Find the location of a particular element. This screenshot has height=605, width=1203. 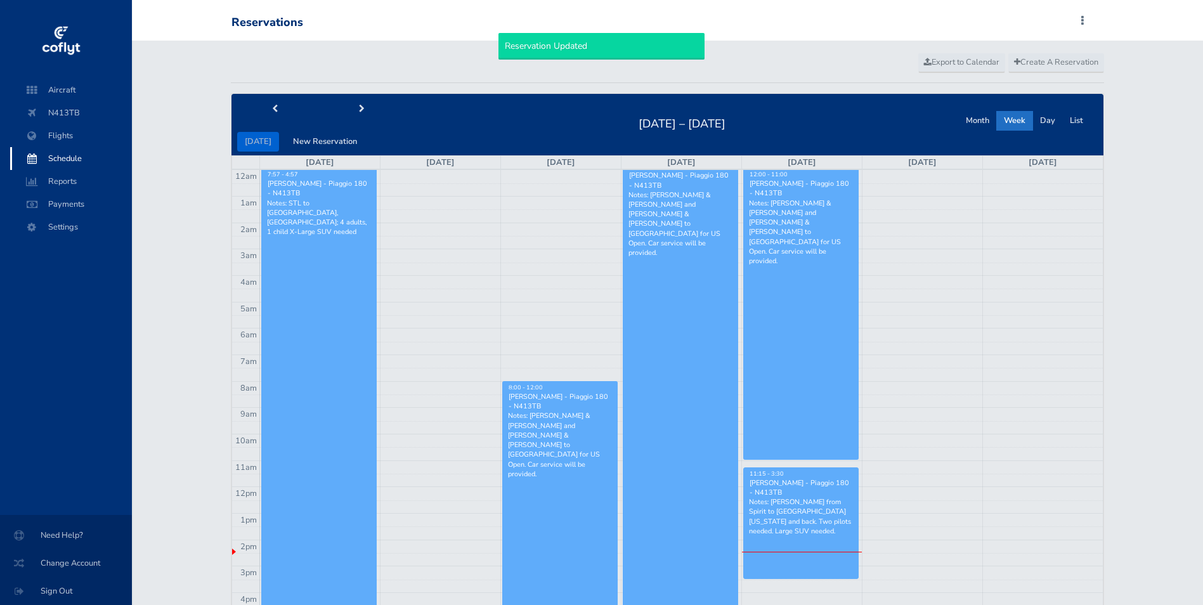

div: Reservation Updated is located at coordinates (601, 46).